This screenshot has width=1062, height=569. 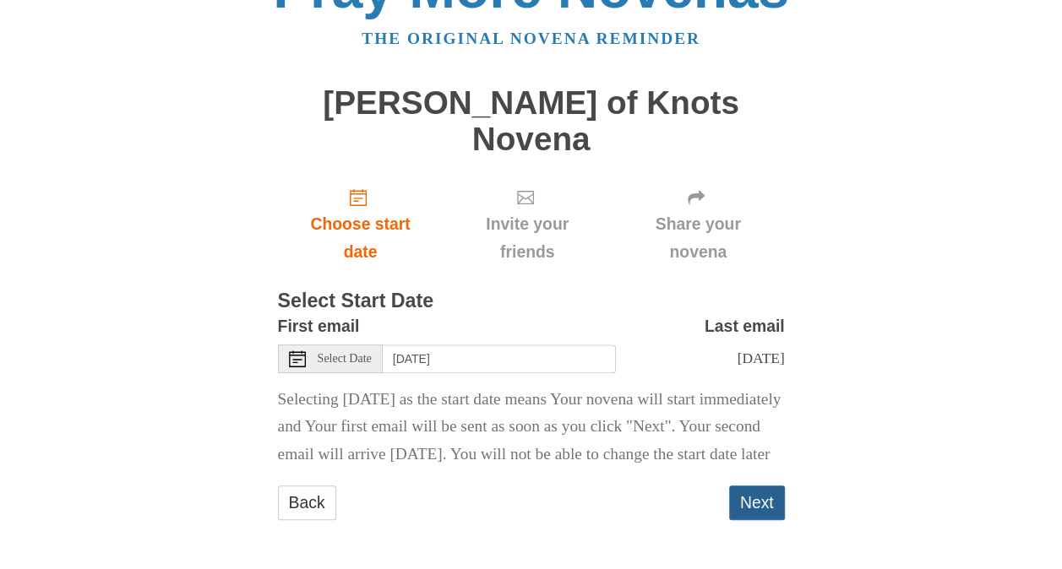 What do you see at coordinates (499, 359) in the screenshot?
I see `input: Use the arrow keys to pick a date` at bounding box center [499, 359].